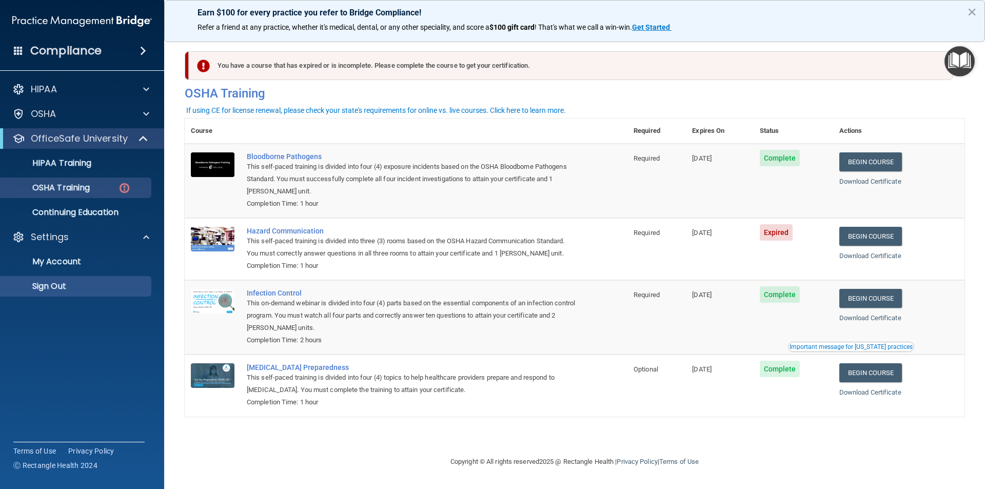  I want to click on p: My Account, so click(76, 262).